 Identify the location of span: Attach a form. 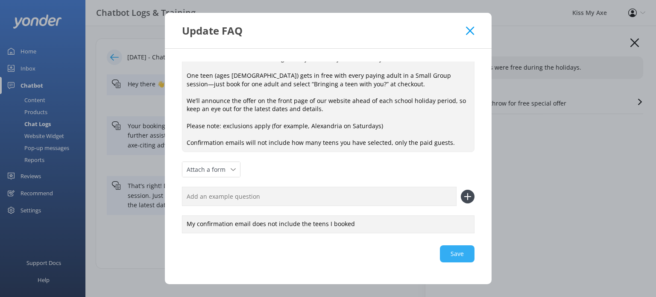
(208, 170).